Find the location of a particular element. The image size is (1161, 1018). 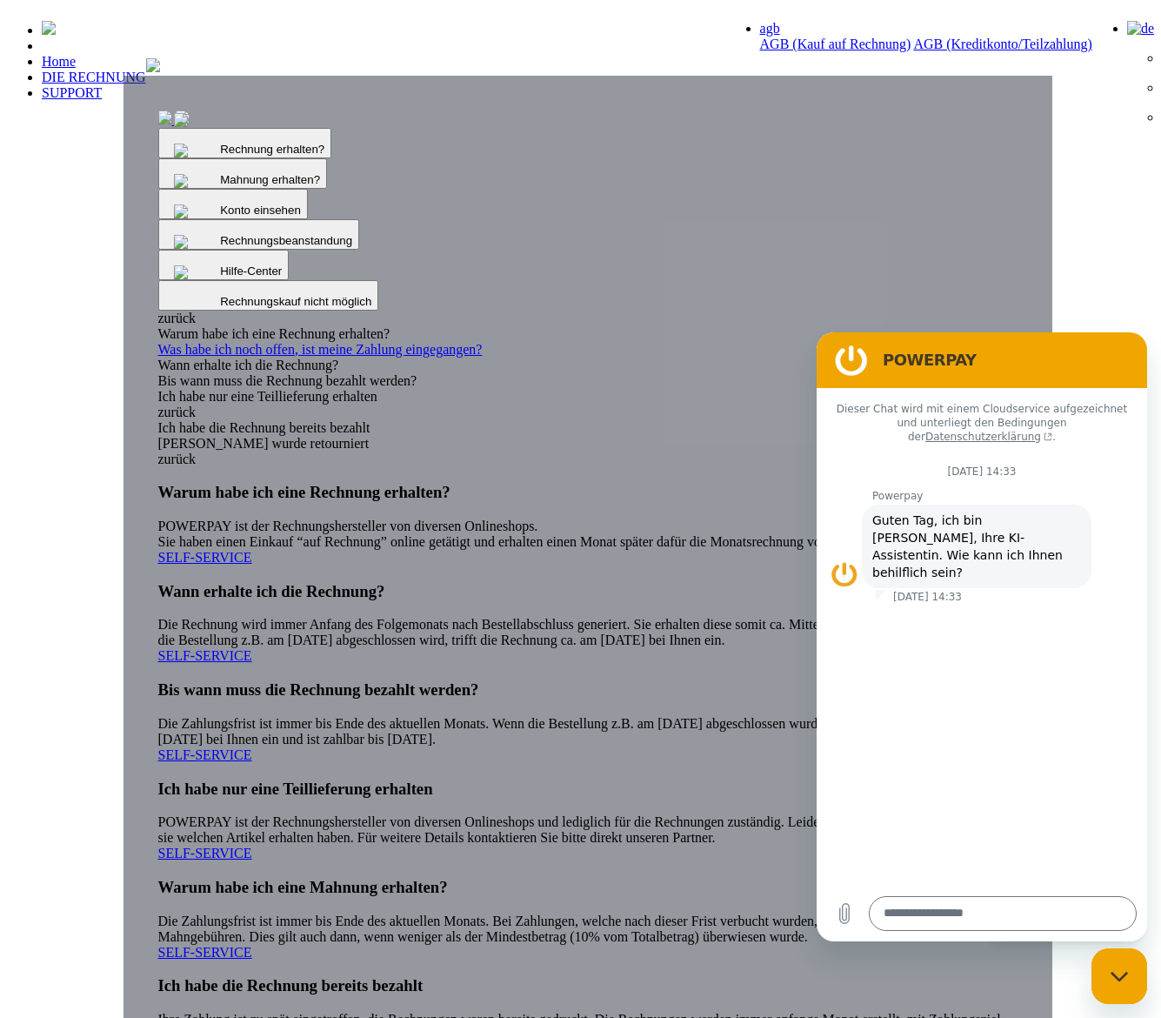

a: AGB (Kreditkonto/Teilzahlung) is located at coordinates (1003, 43).